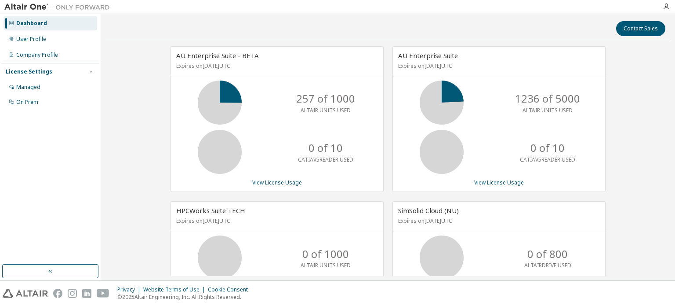  I want to click on span: SimSolid Cloud (NU), so click(429, 210).